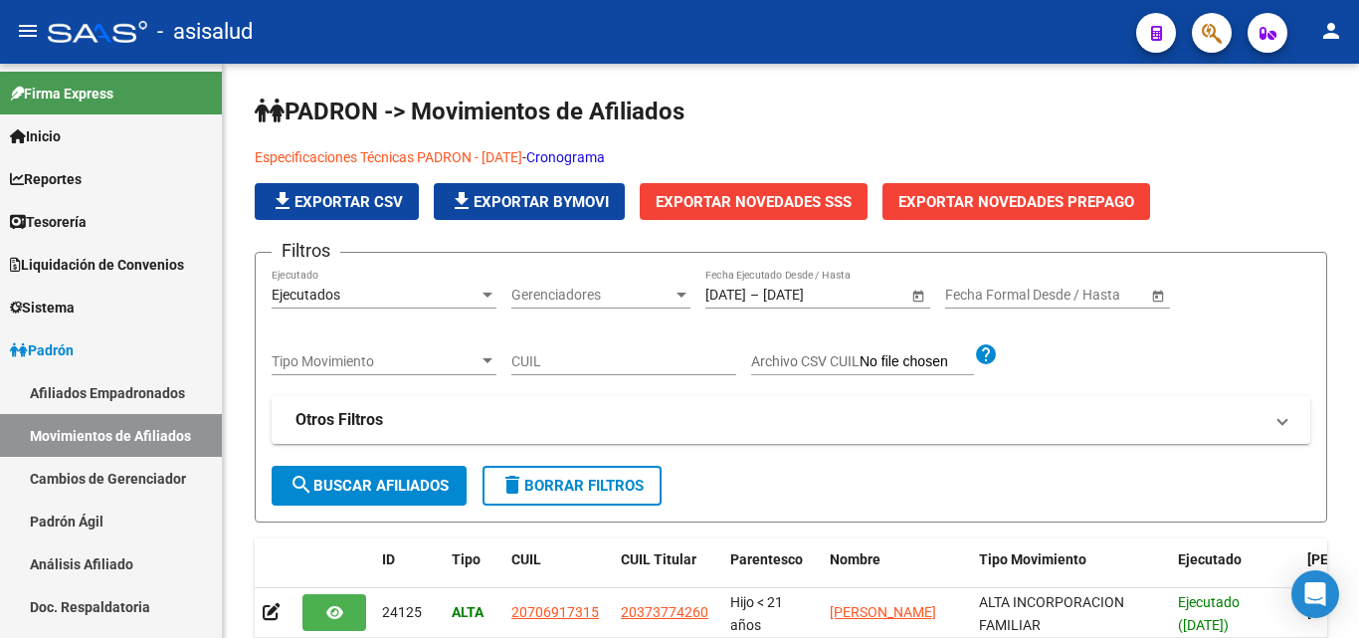  What do you see at coordinates (28, 31) in the screenshot?
I see `mat-icon: menu` at bounding box center [28, 31].